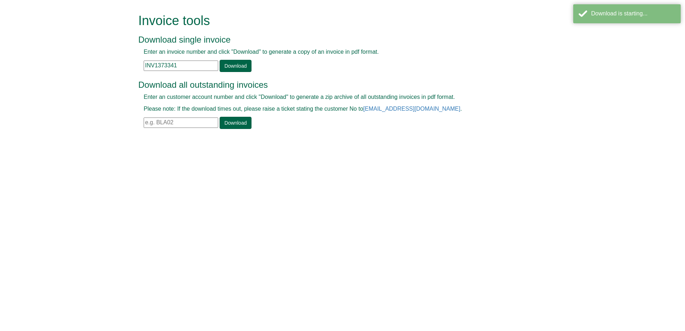  I want to click on p: Please note: If the download times out, please raise a ticket stating the customer No to ., so click(334, 109).